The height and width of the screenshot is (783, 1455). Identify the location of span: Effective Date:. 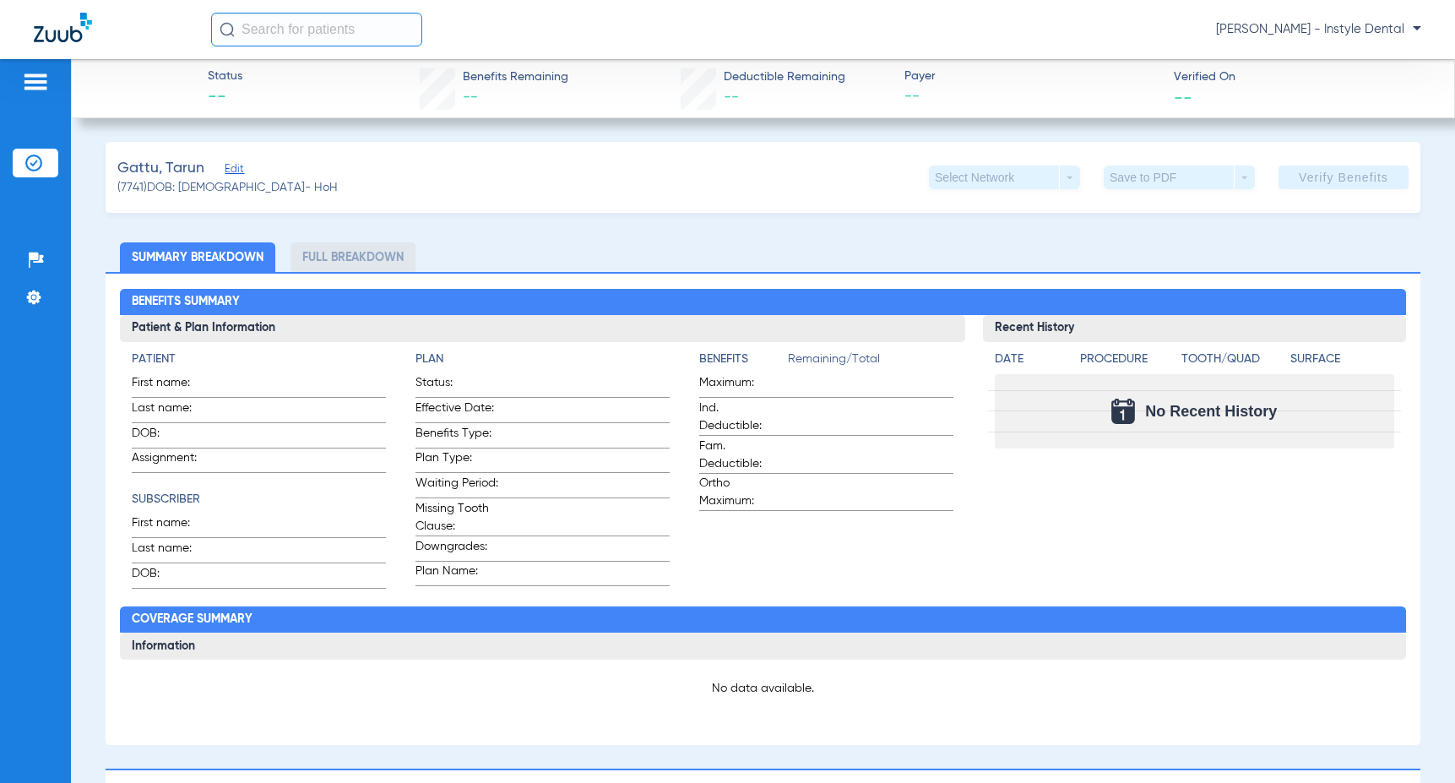
(457, 410).